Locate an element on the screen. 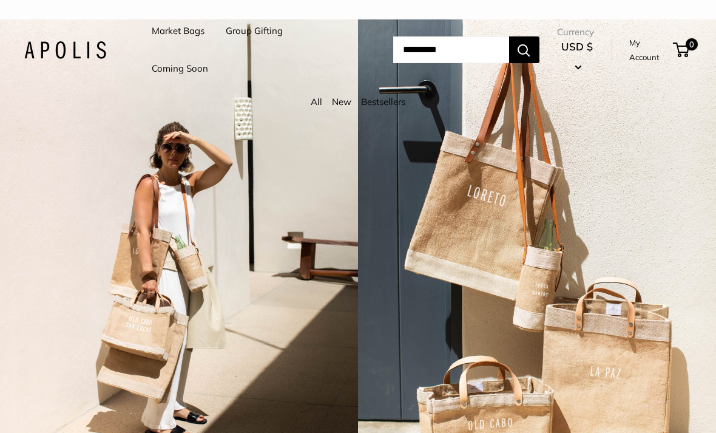 This screenshot has width=716, height=433. a: Market Bags is located at coordinates (178, 31).